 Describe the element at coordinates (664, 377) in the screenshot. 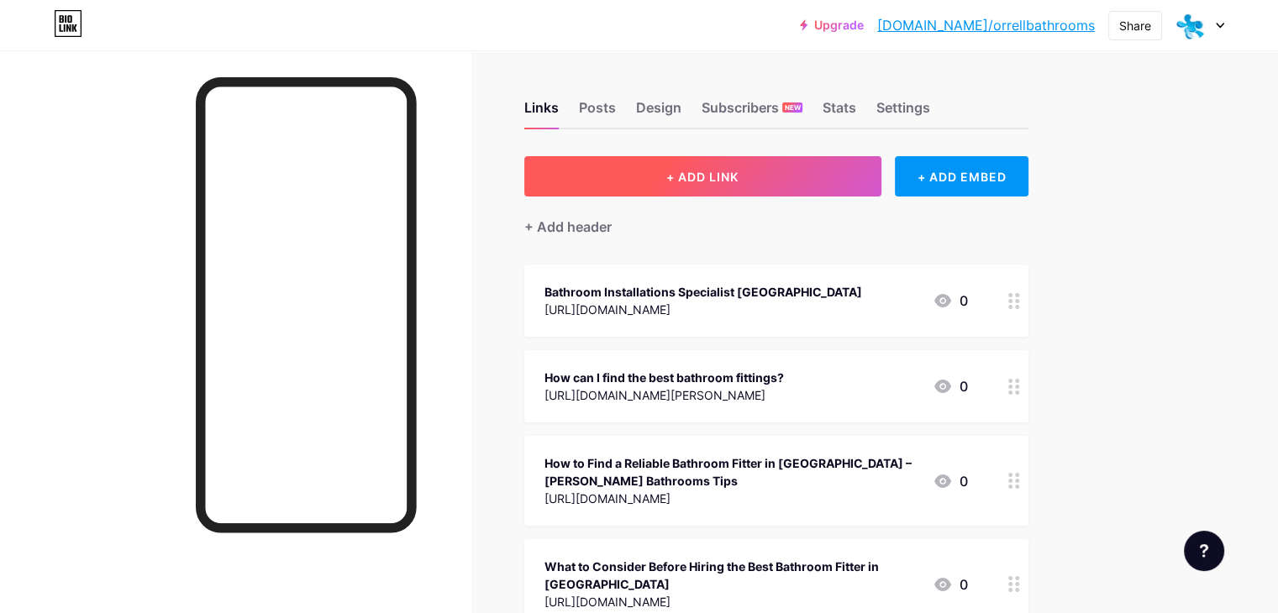

I see `div: How can I find the best bathroom fittings?` at that location.